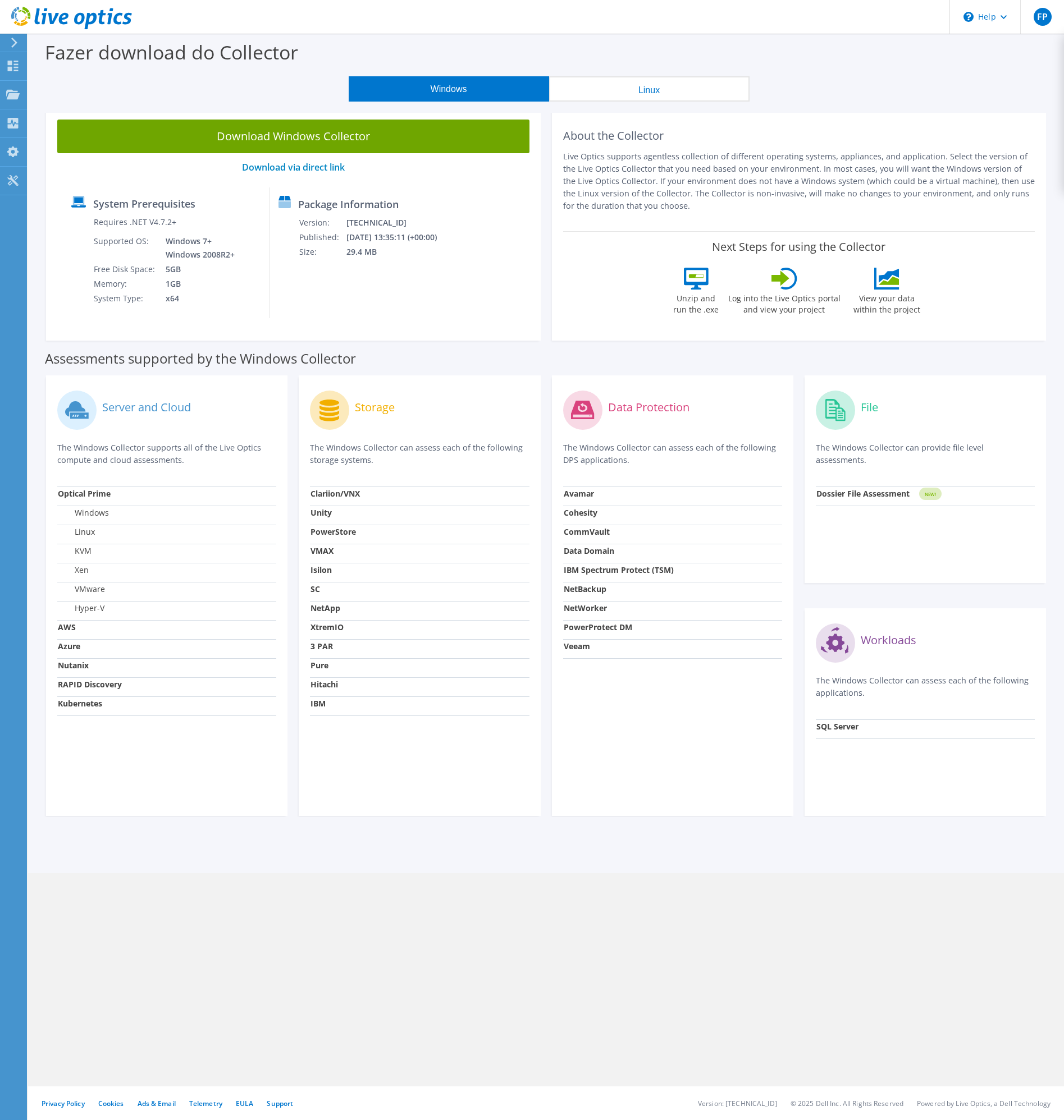 The height and width of the screenshot is (1120, 1064). Describe the element at coordinates (847, 1103) in the screenshot. I see `li: © 2025 Dell Inc. All Rights Reserved` at that location.